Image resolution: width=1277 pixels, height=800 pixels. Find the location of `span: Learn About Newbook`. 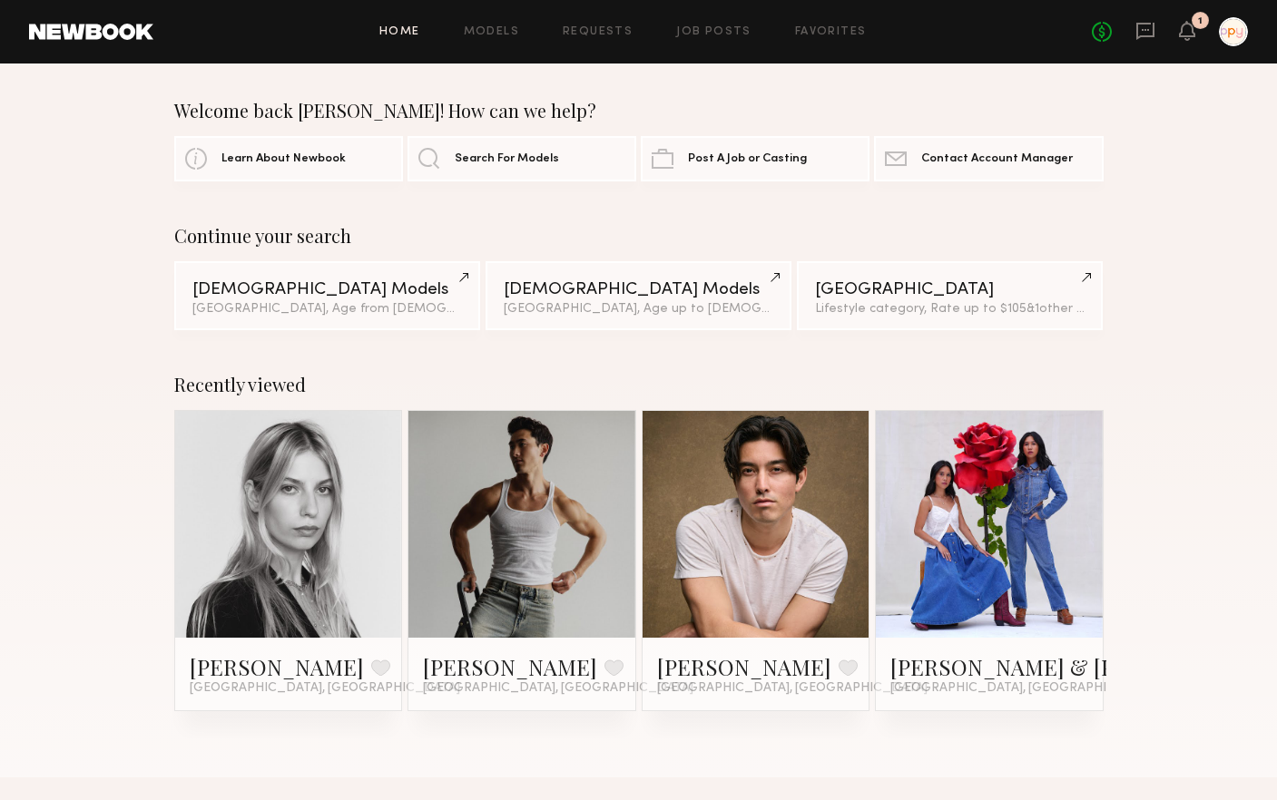

span: Learn About Newbook is located at coordinates (283, 159).